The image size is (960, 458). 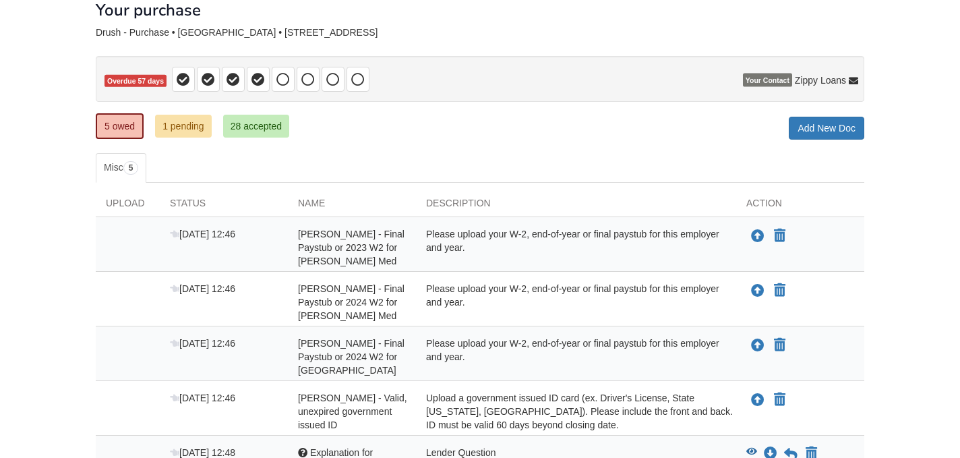 What do you see at coordinates (779, 291) in the screenshot?
I see `button: Declare Diane Drush - Final Paystub or 2024 W2 for Hays Med not applicable` at bounding box center [779, 291].